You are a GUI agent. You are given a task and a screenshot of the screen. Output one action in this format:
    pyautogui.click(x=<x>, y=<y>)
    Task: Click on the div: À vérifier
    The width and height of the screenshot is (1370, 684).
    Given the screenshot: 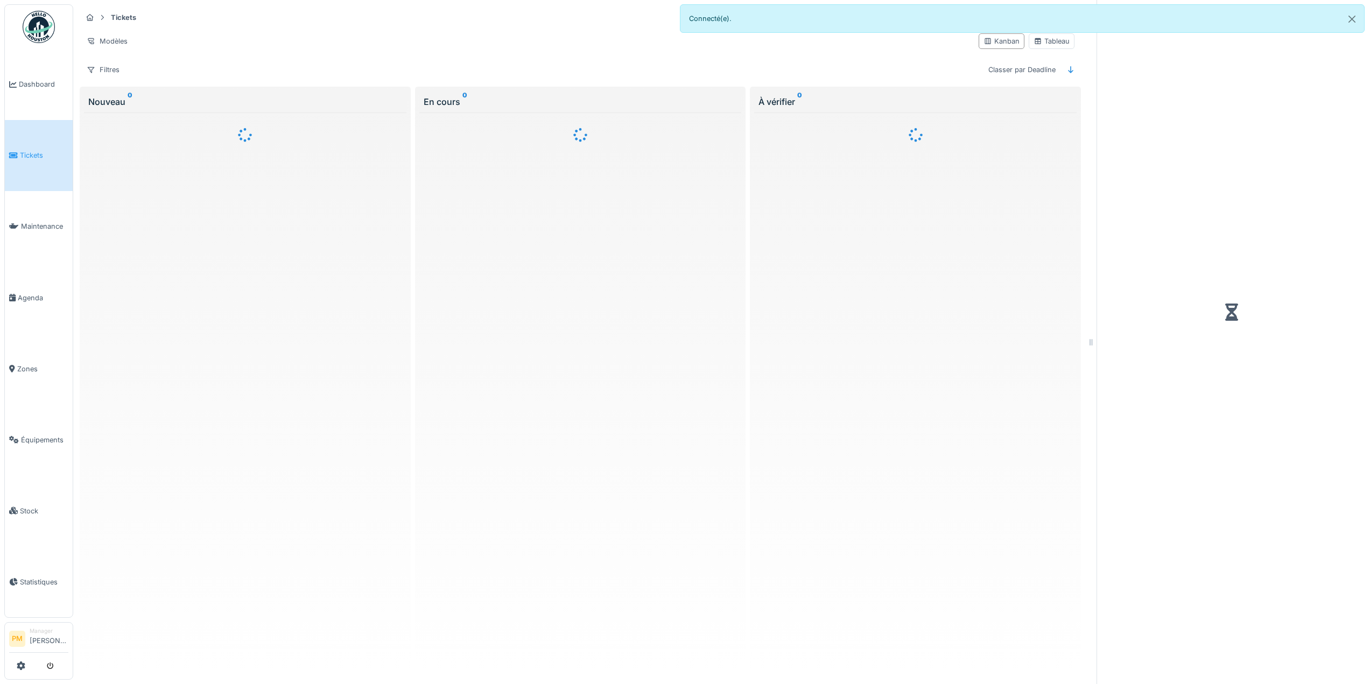 What is the action you would take?
    pyautogui.click(x=915, y=102)
    